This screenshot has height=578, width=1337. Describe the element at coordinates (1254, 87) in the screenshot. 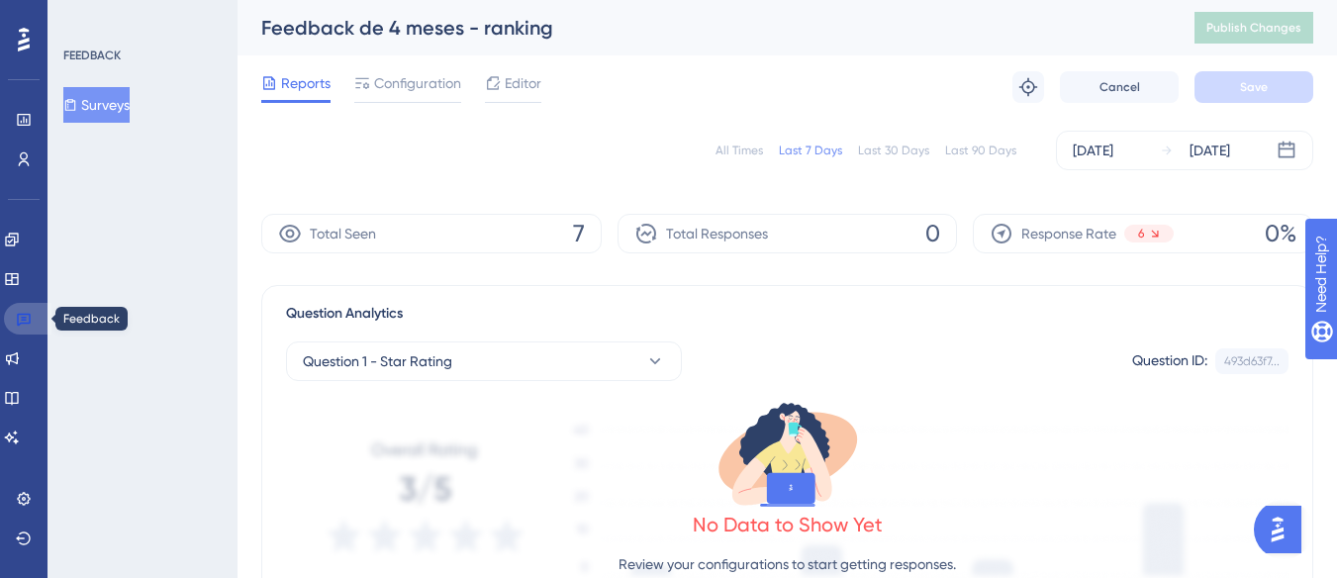

I see `span: Save` at that location.